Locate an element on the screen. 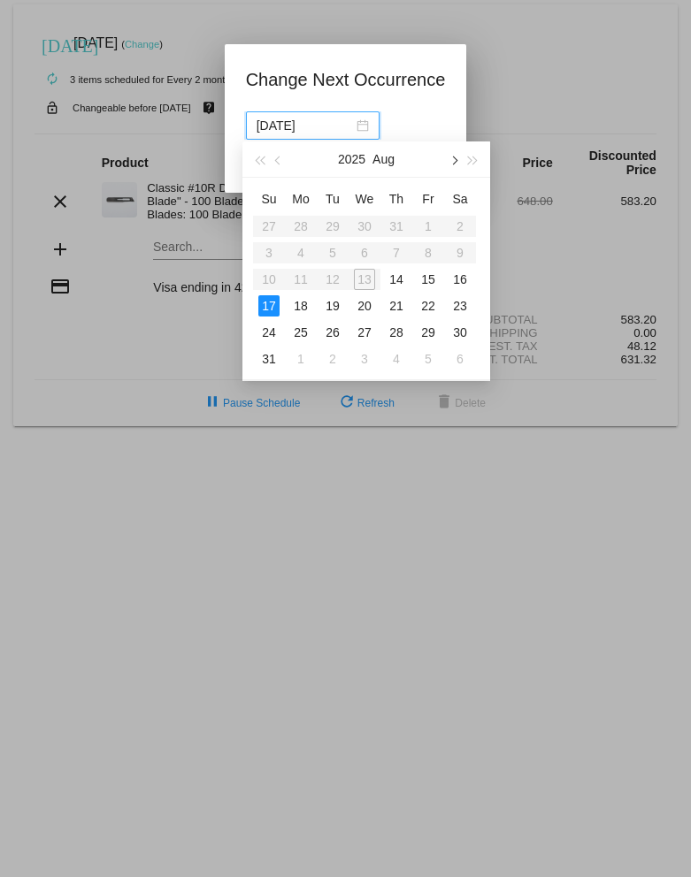 The height and width of the screenshot is (877, 691). div: 31 is located at coordinates (269, 359).